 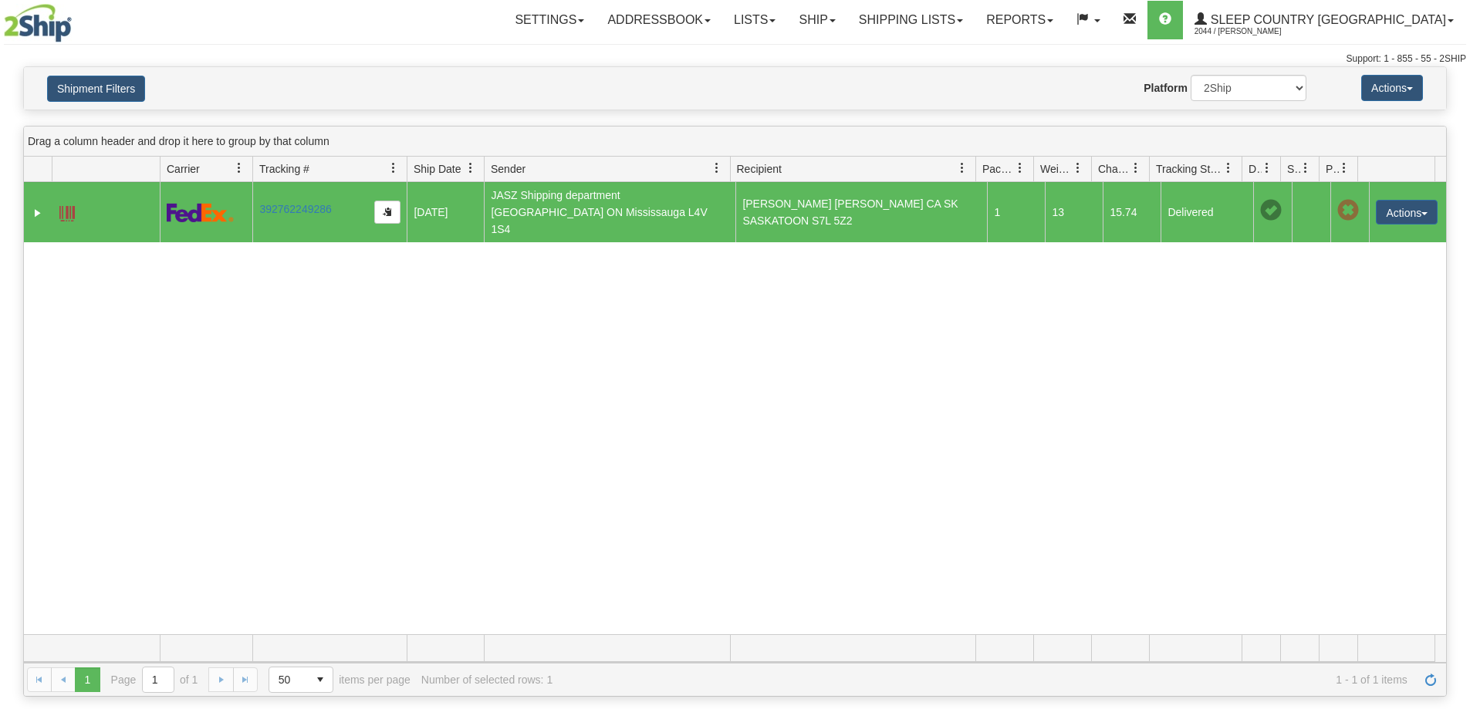 What do you see at coordinates (755, 20) in the screenshot?
I see `a: Lists` at bounding box center [755, 20].